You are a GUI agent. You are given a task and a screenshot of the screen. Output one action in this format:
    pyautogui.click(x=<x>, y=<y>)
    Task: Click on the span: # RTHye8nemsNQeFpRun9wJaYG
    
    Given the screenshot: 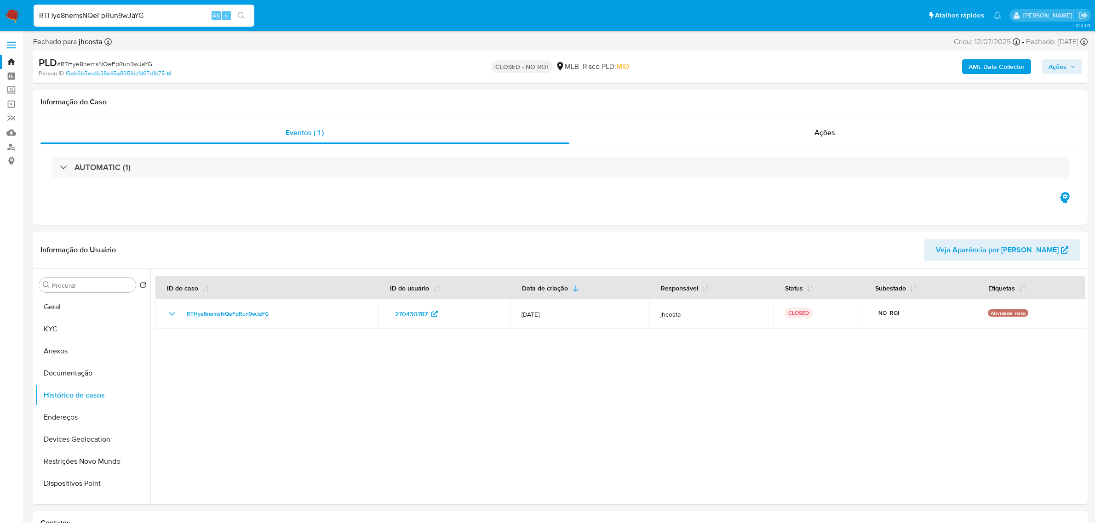 What is the action you would take?
    pyautogui.click(x=104, y=64)
    